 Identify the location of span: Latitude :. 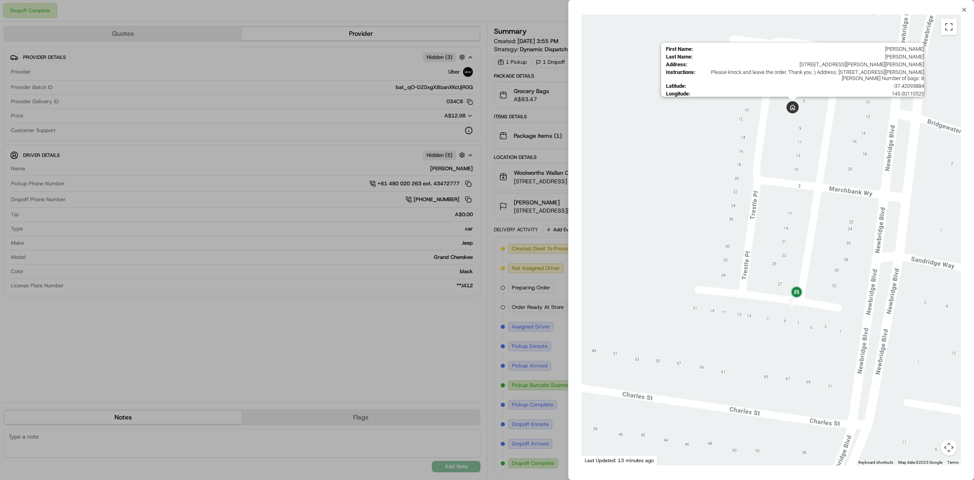
(676, 86).